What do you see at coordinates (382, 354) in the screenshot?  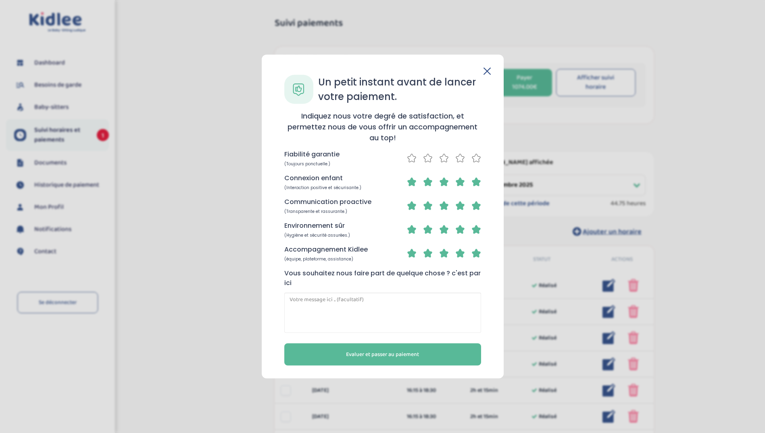 I see `span: Evaluer et passer au paiement` at bounding box center [382, 354].